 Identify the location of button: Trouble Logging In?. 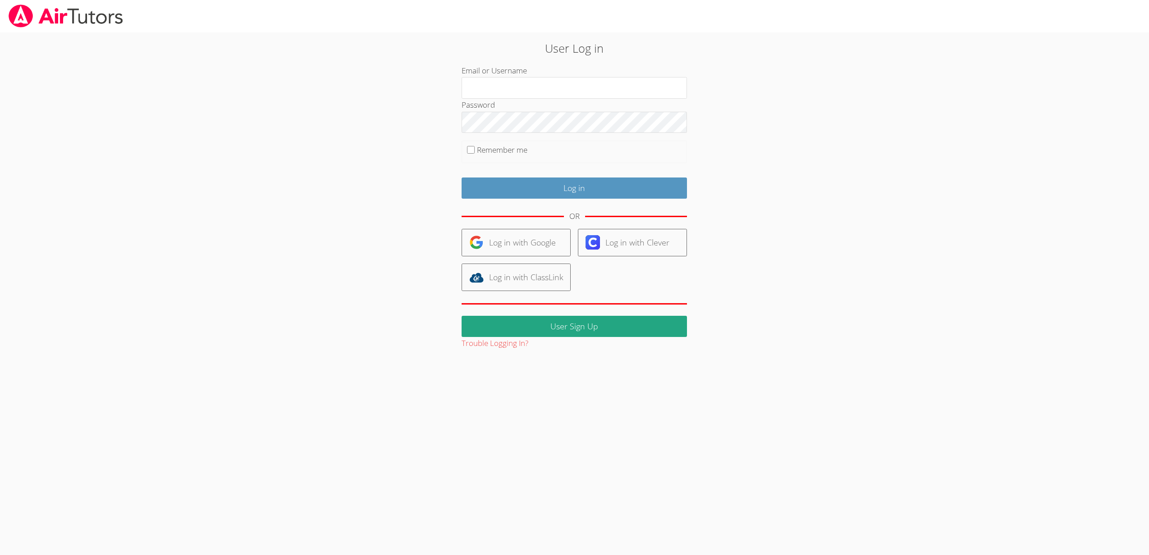
(495, 344).